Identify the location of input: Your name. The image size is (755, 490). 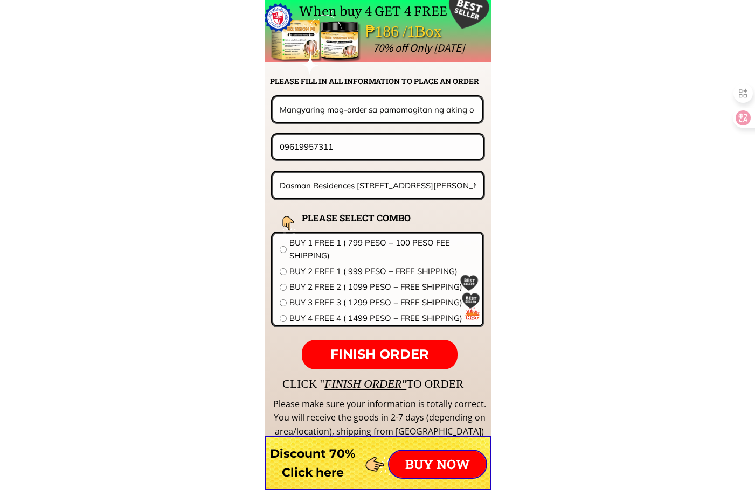
(377, 109).